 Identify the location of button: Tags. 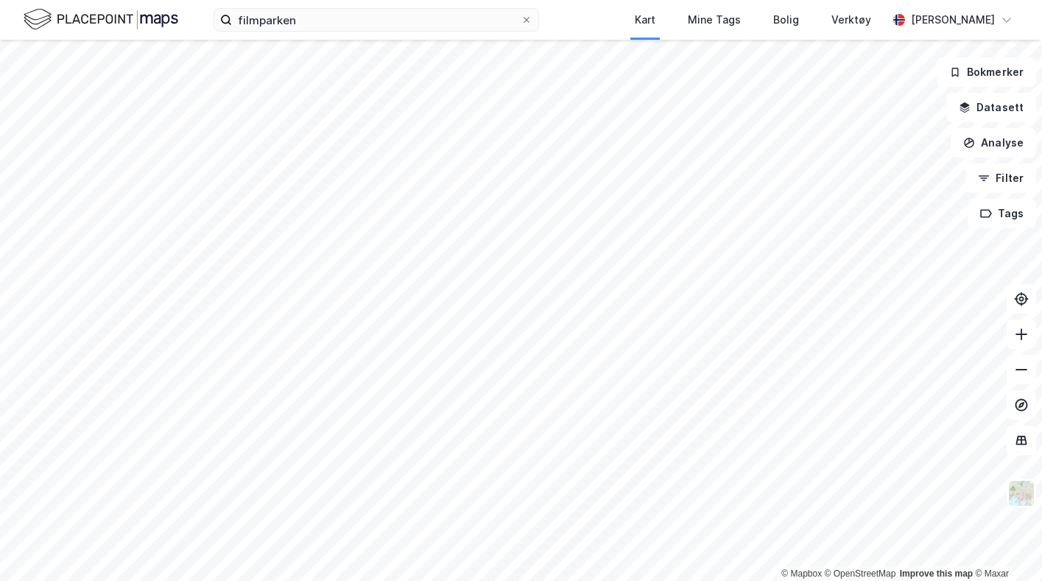
(1001, 213).